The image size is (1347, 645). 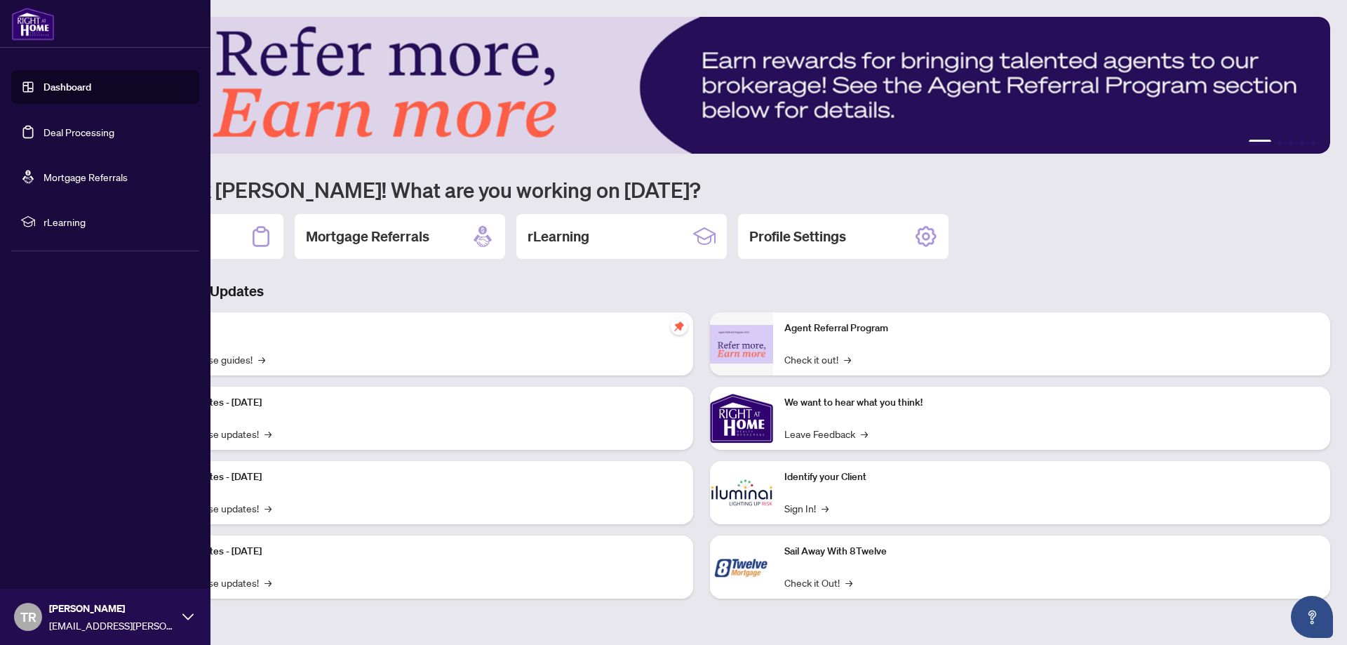 What do you see at coordinates (817, 359) in the screenshot?
I see `a: Check it out!→` at bounding box center [817, 359].